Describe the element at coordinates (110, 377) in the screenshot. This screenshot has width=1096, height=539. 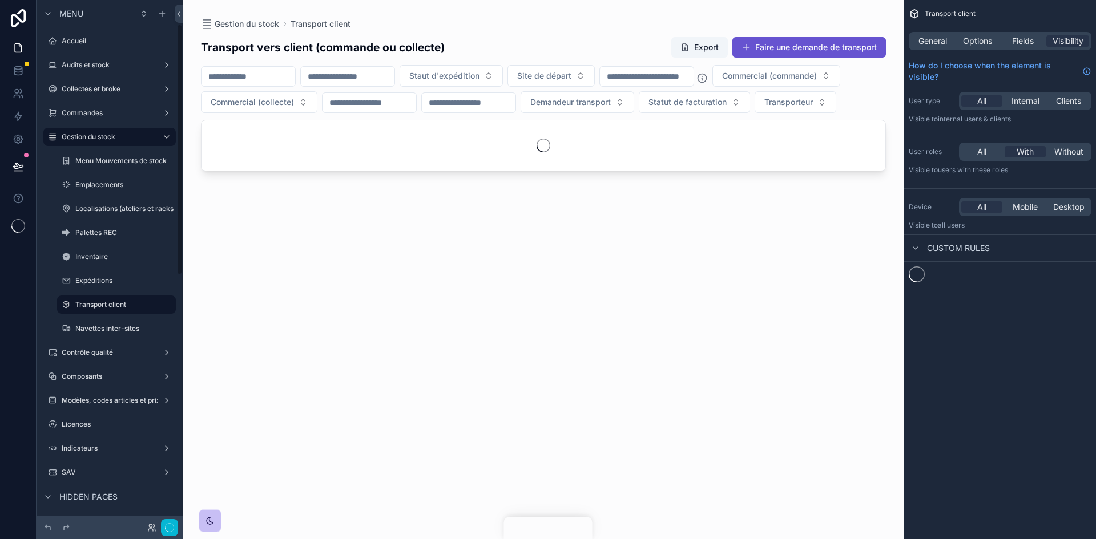
I see `a: Composants` at that location.